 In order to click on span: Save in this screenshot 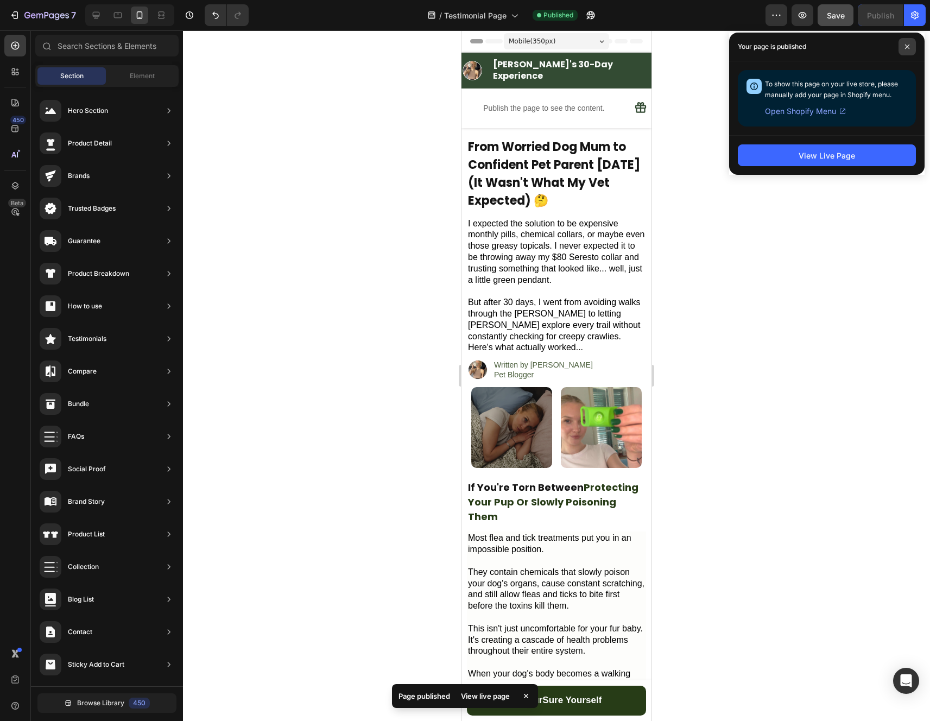, I will do `click(836, 15)`.